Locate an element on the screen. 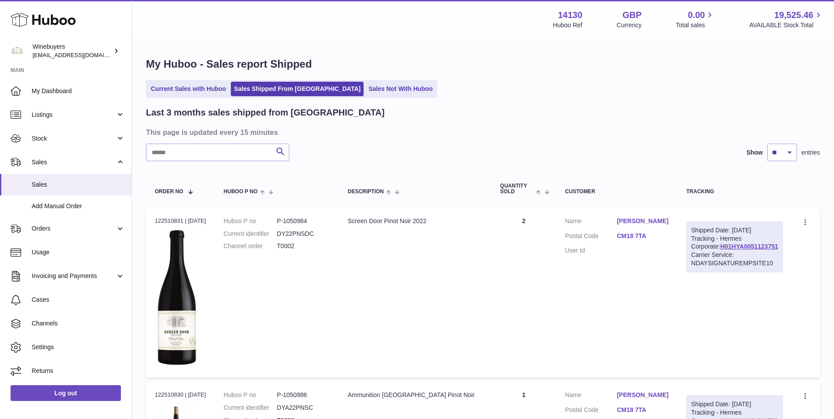 This screenshot has height=419, width=834. span: Stock is located at coordinates (73, 138).